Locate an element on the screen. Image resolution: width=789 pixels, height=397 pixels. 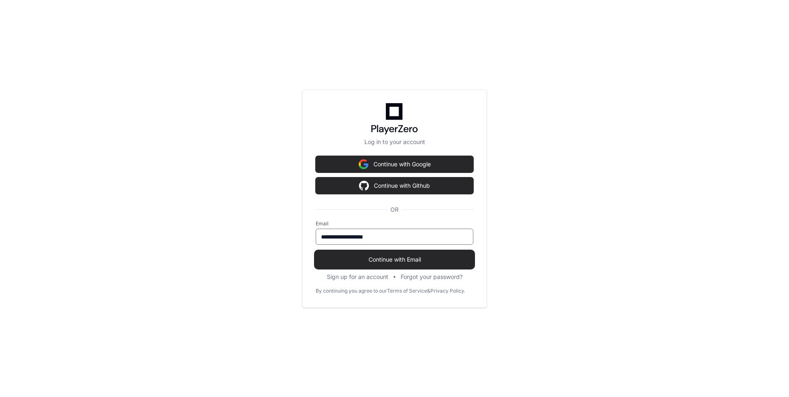
button: Sign up for an account is located at coordinates (357, 277).